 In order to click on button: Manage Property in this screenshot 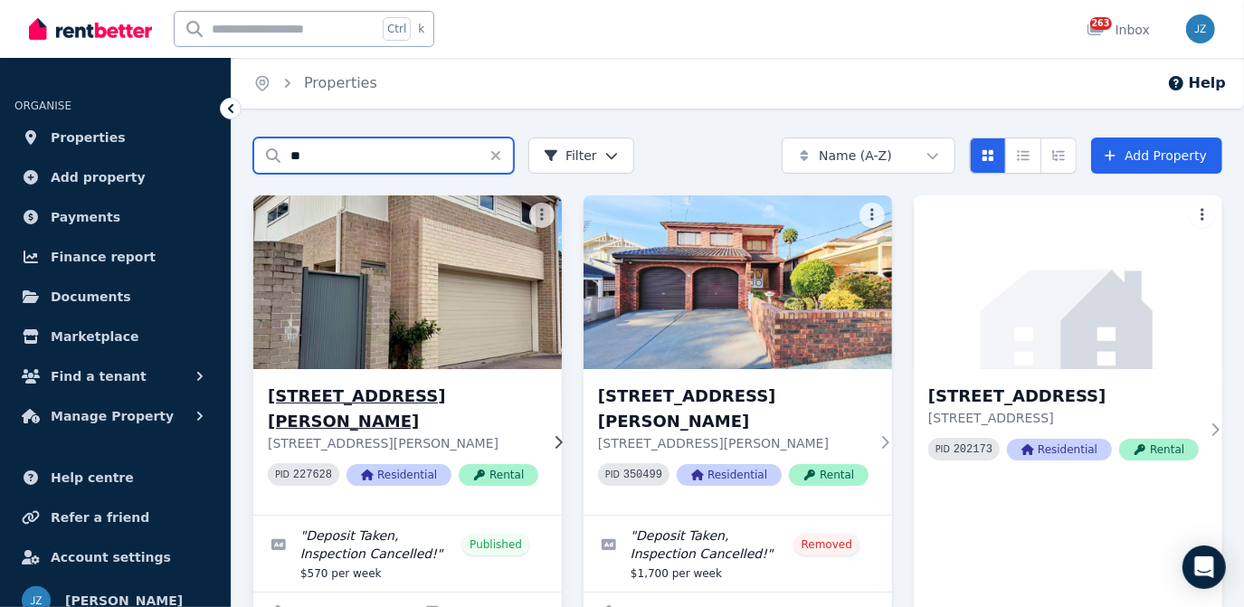, I will do `click(115, 416)`.